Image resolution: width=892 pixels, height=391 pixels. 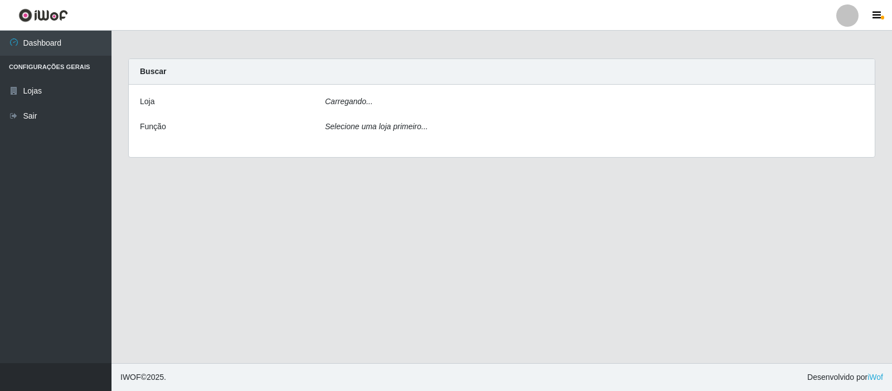 I want to click on span: IWOF, so click(x=130, y=377).